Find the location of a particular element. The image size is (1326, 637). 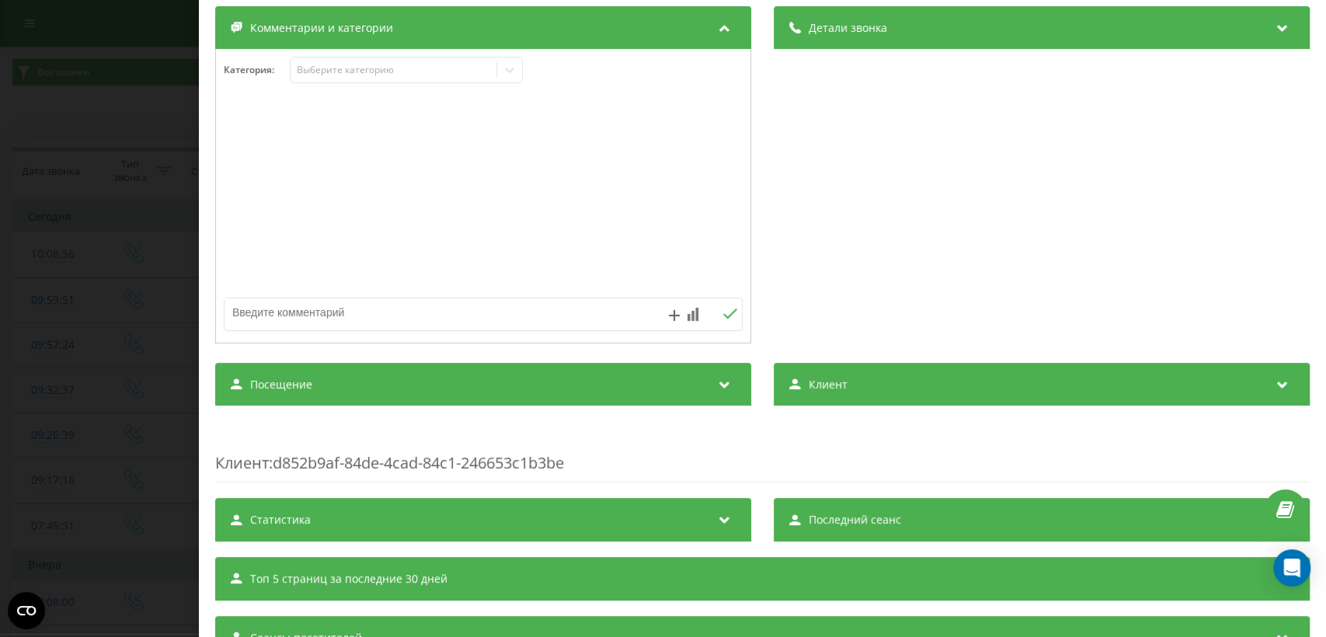

div: : d852b9af-84de-4cad-84c1-246653c1b3be is located at coordinates (762, 451).